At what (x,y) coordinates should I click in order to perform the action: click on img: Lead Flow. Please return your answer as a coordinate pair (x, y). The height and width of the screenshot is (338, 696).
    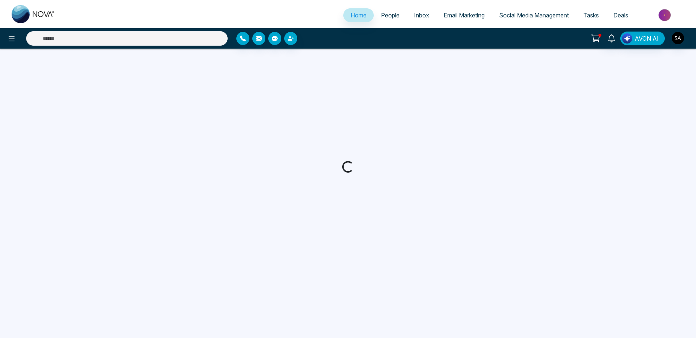
    Looking at the image, I should click on (627, 38).